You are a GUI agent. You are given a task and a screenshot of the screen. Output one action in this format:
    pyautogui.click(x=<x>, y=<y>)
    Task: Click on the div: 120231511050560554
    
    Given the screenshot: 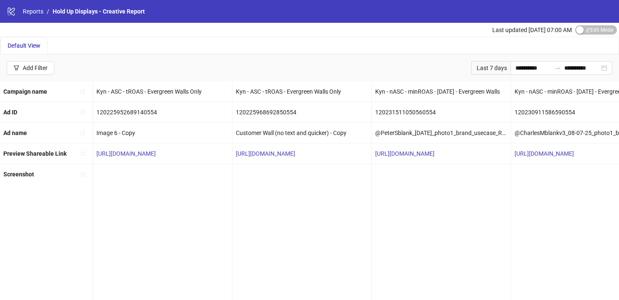 What is the action you would take?
    pyautogui.click(x=442, y=112)
    